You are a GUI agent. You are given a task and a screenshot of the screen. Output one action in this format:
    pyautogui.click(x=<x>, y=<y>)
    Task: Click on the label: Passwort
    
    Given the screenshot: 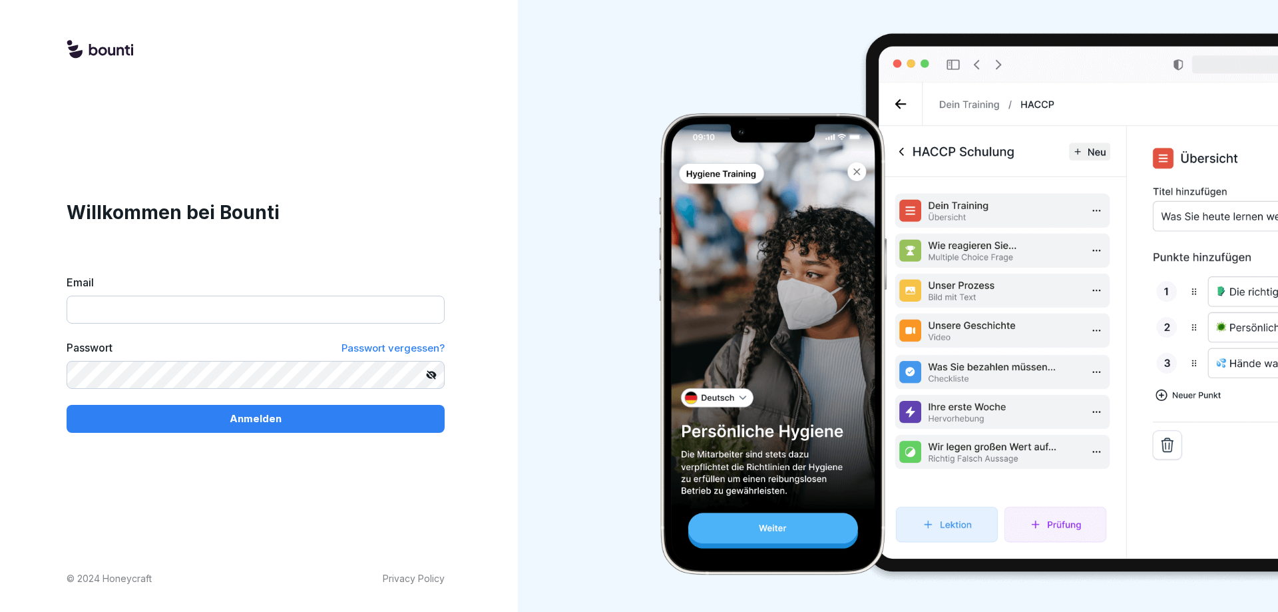 What is the action you would take?
    pyautogui.click(x=89, y=348)
    